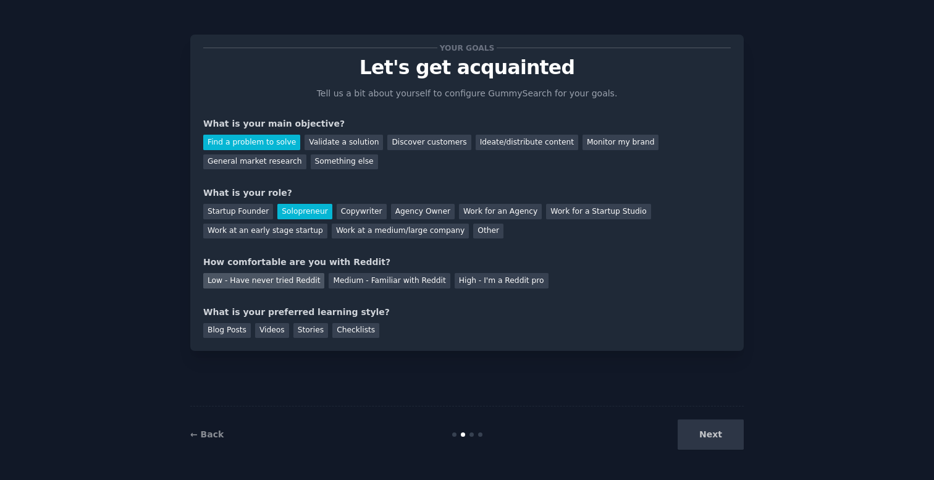 Image resolution: width=934 pixels, height=480 pixels. I want to click on div: Monitor my brand, so click(621, 142).